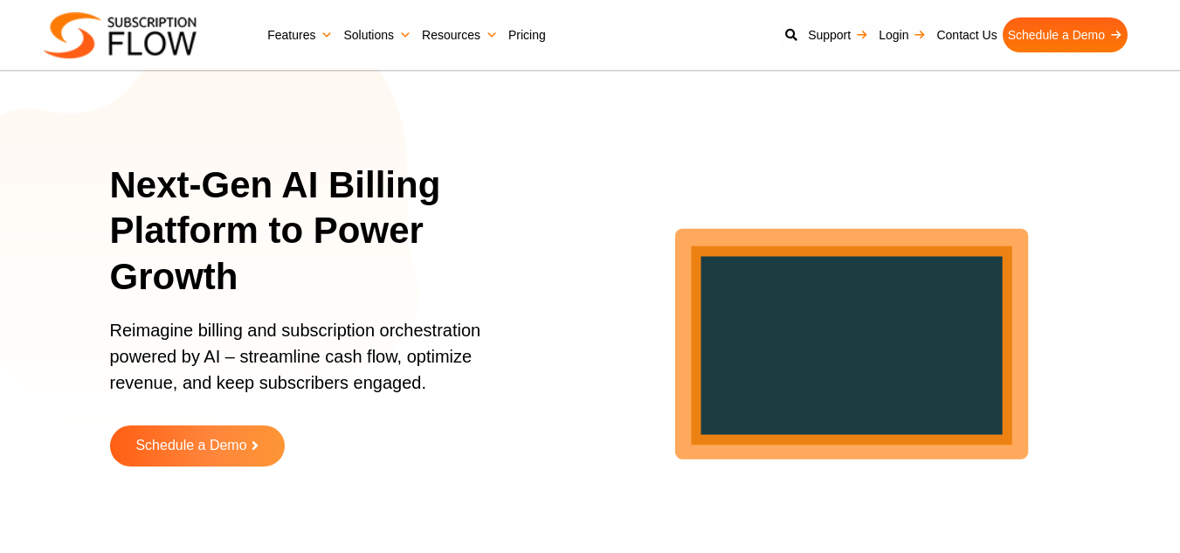 The width and height of the screenshot is (1180, 553). Describe the element at coordinates (902, 35) in the screenshot. I see `a: Login` at that location.